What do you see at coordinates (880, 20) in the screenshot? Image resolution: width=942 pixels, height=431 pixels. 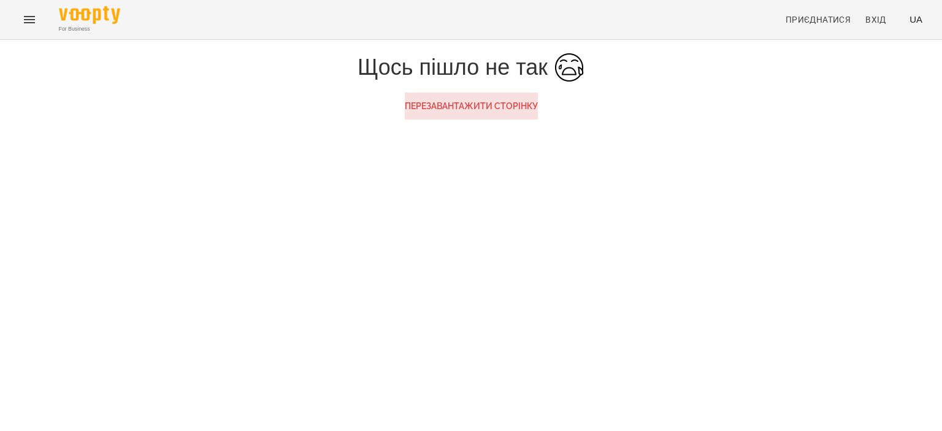 I see `a: Вхід` at bounding box center [880, 20].